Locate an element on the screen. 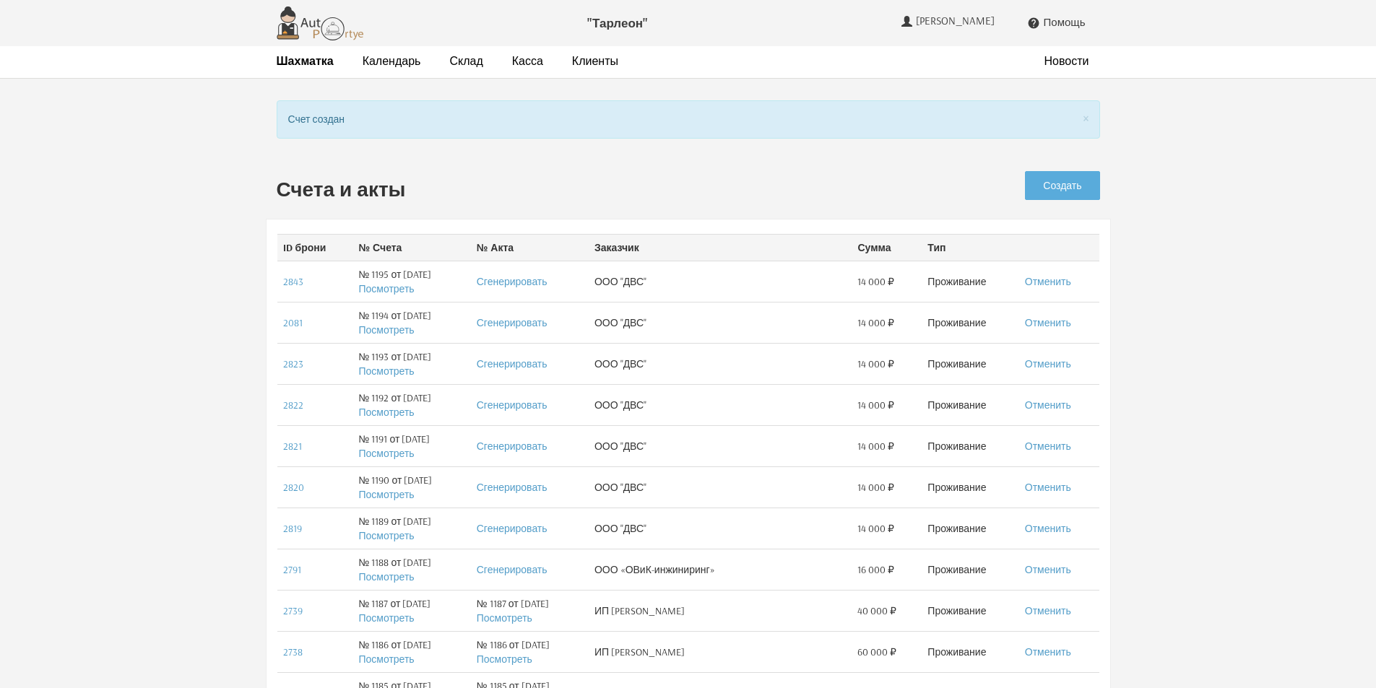 This screenshot has width=1376, height=688. div: Счет создан is located at coordinates (688, 119).